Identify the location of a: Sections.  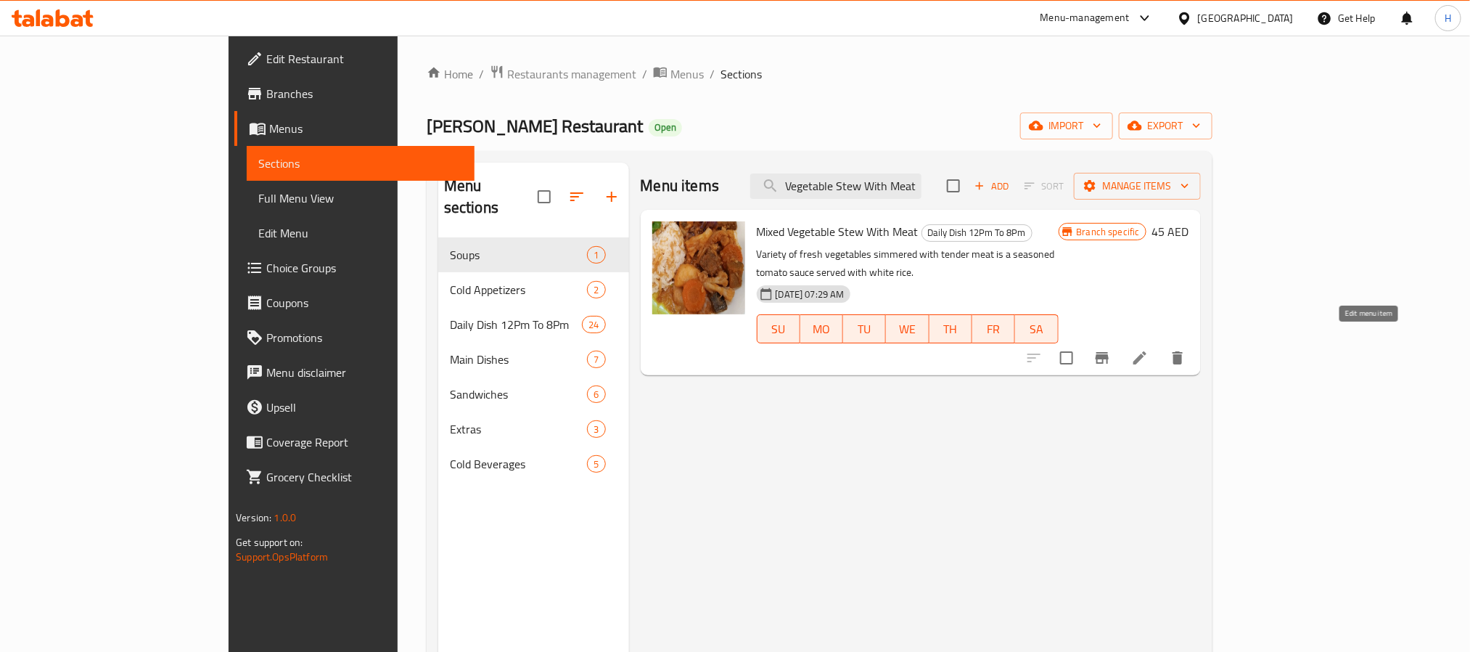
(360, 163).